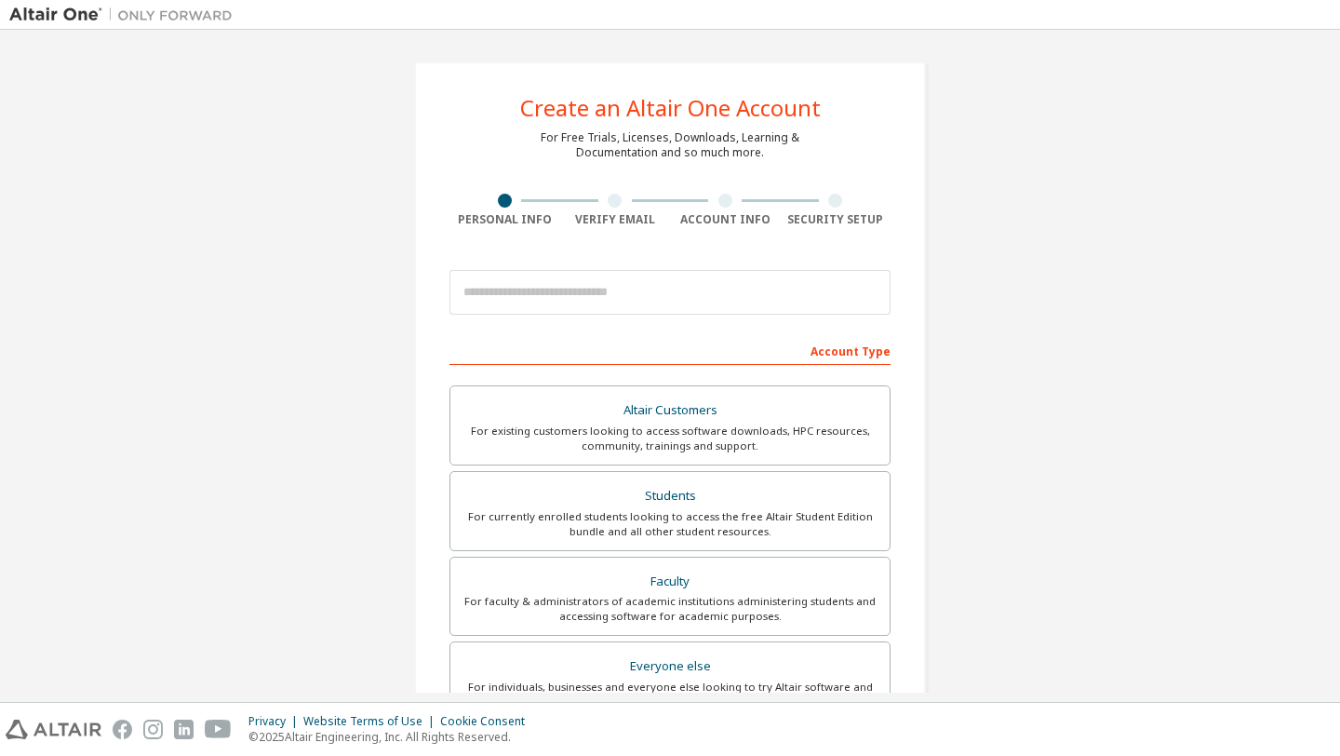 The image size is (1340, 756). I want to click on div: Account Type, so click(670, 350).